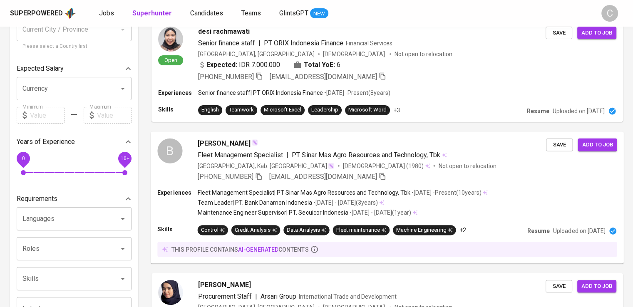  What do you see at coordinates (294, 13) in the screenshot?
I see `span: GlintsGPT` at bounding box center [294, 13].